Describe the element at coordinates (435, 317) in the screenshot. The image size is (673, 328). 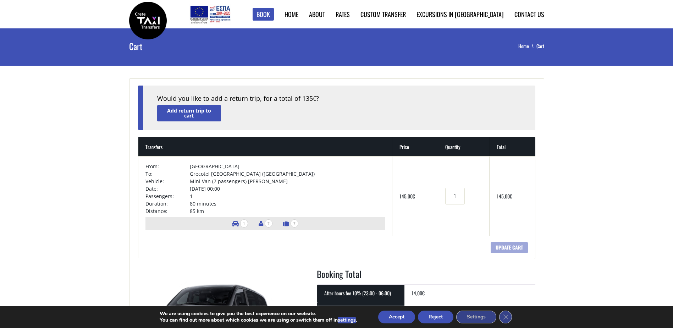
I see `button: Reject` at that location.